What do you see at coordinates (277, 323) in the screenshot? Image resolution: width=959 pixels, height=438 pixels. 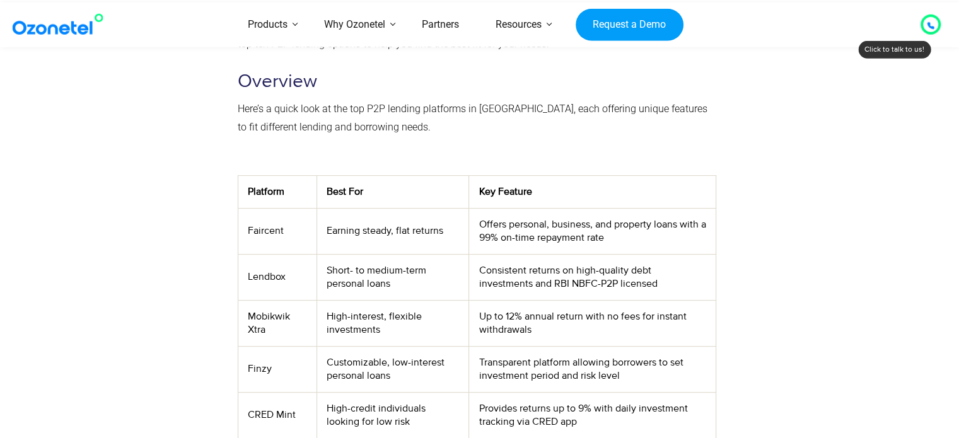 I see `td: Mobikwik Xtra` at bounding box center [277, 323].